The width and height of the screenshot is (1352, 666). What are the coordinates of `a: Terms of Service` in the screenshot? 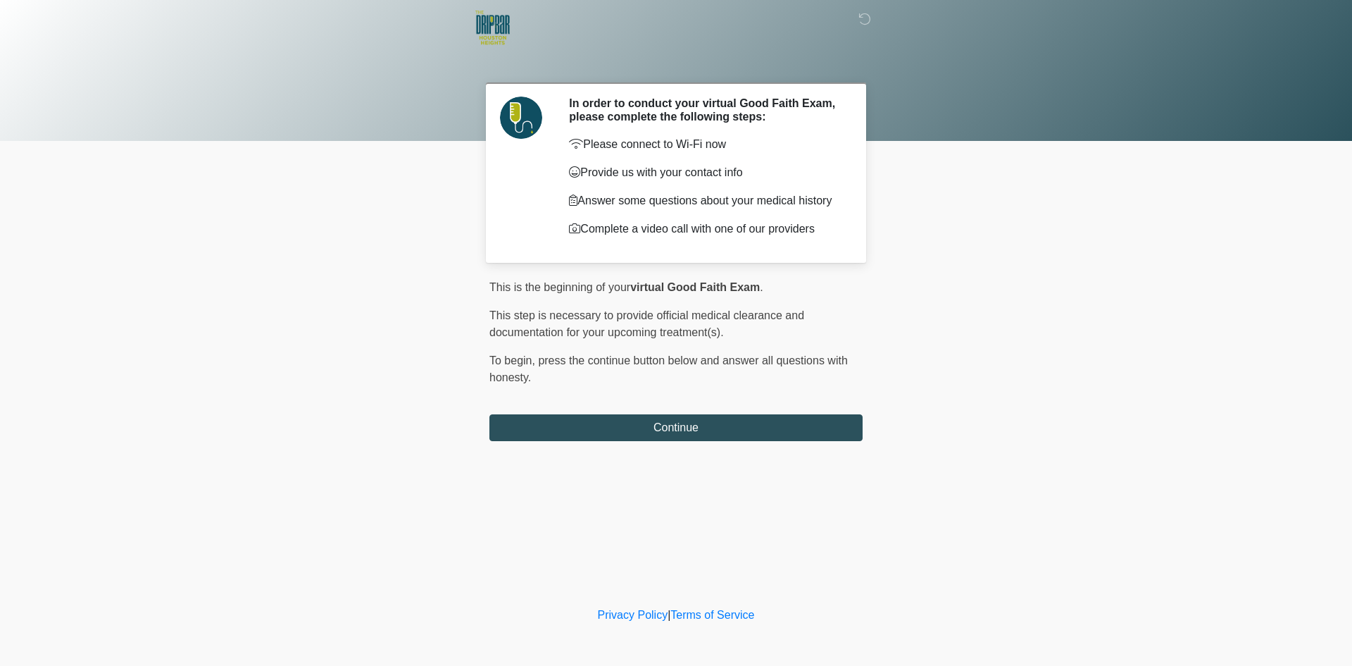 It's located at (712, 614).